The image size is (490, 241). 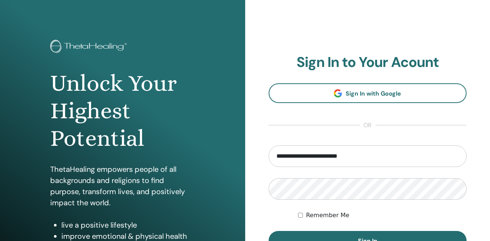 I want to click on h2: Sign In to Your Acount, so click(x=368, y=63).